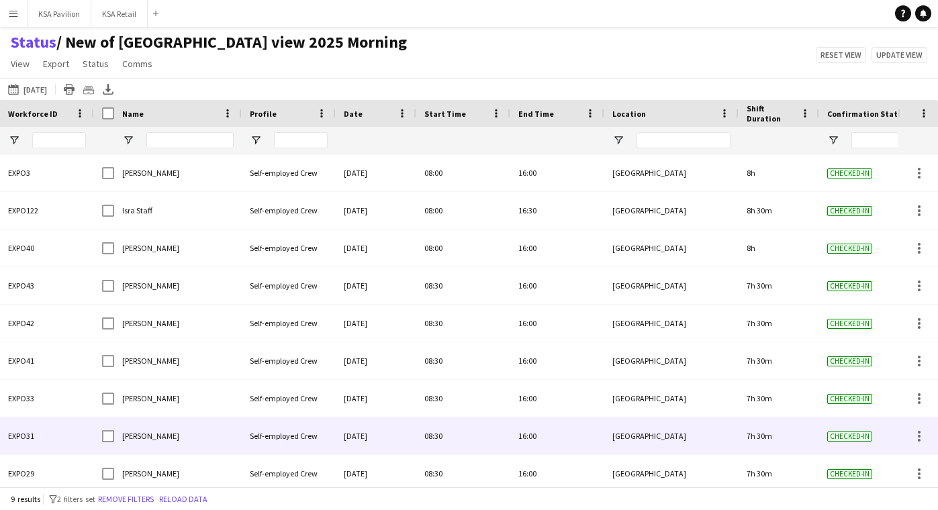 The image size is (938, 510). I want to click on app-action-btn: Export XLSX, so click(108, 89).